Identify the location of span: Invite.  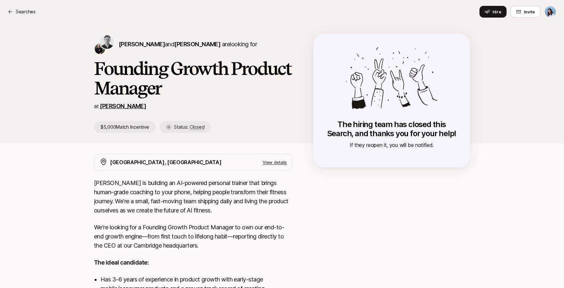
(529, 12).